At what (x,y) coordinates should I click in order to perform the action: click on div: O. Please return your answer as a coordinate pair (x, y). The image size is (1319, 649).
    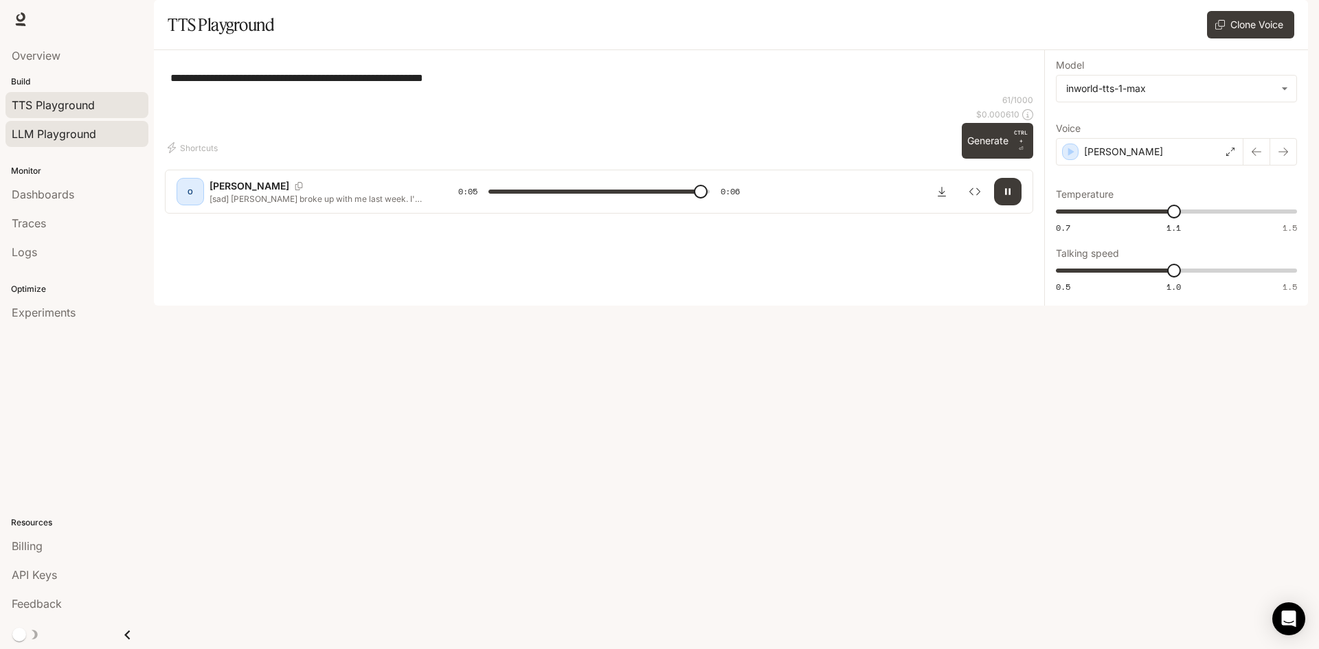
    Looking at the image, I should click on (190, 192).